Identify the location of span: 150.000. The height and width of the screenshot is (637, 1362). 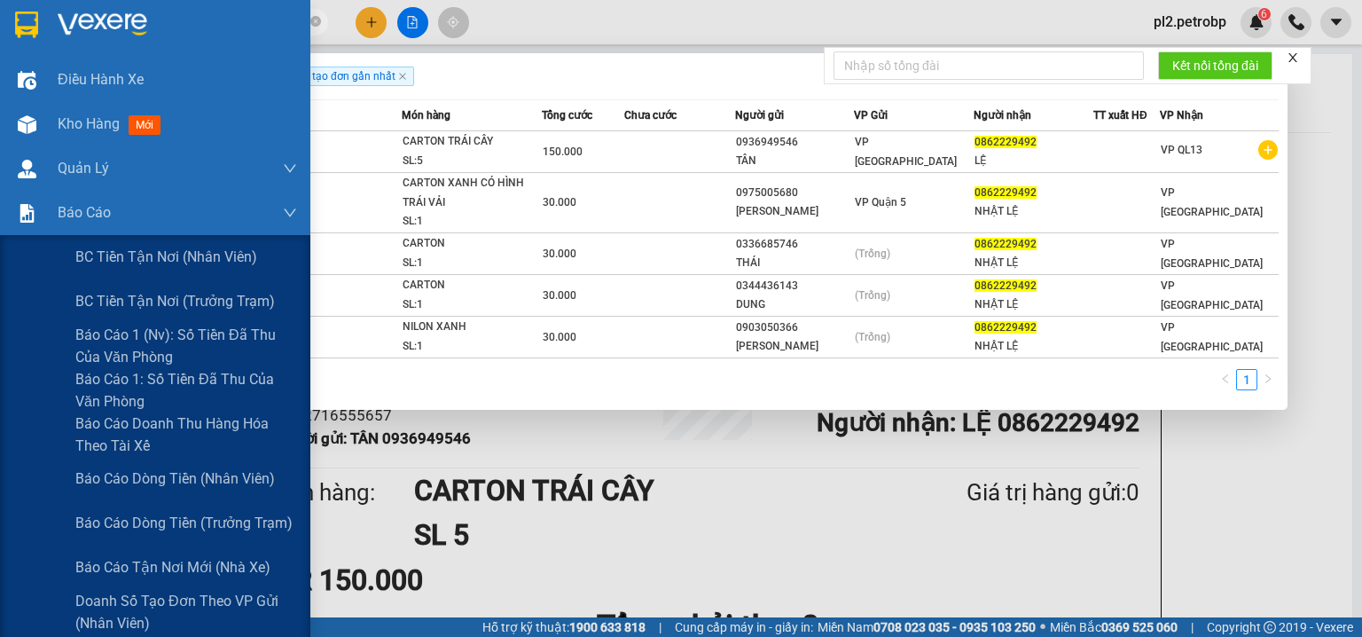
(562, 152).